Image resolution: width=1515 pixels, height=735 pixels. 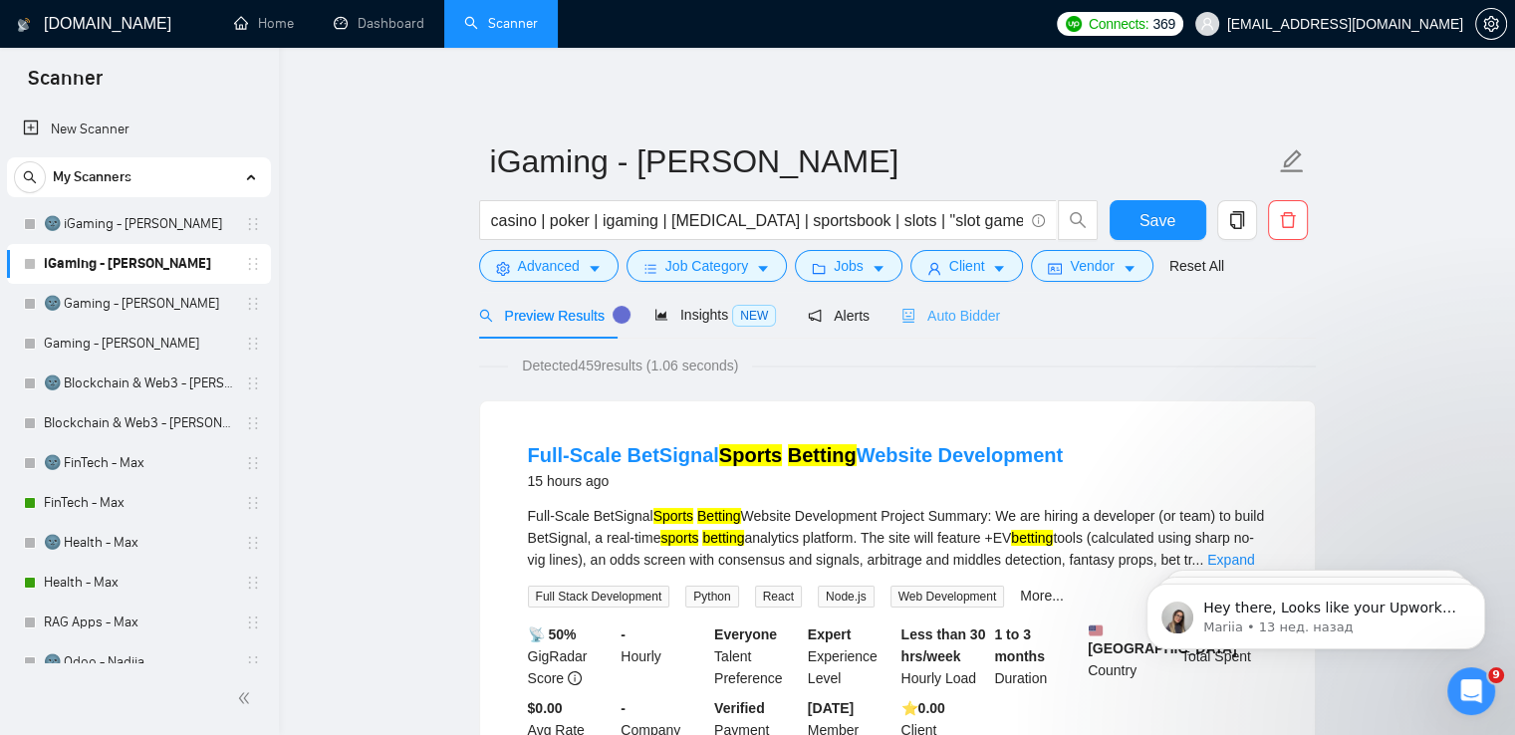 What do you see at coordinates (549, 266) in the screenshot?
I see `span: Advanced` at bounding box center [549, 266].